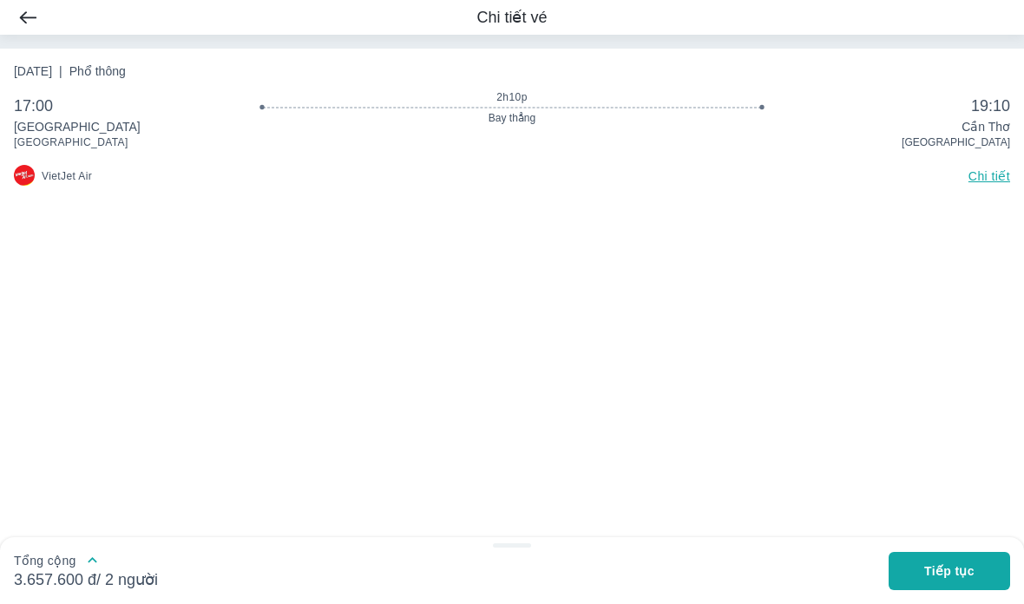 The width and height of the screenshot is (1024, 604). Describe the element at coordinates (512, 118) in the screenshot. I see `span: Bay thẳng` at that location.